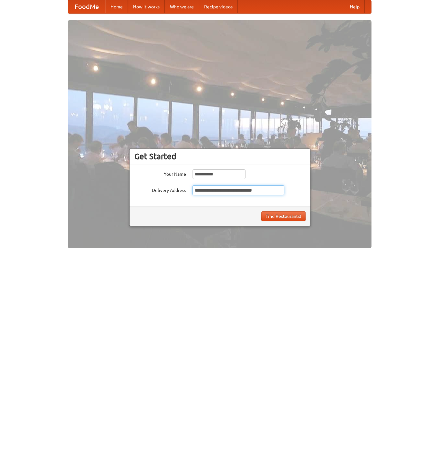 This screenshot has width=439, height=458. What do you see at coordinates (284, 216) in the screenshot?
I see `button: Find Restaurants!` at bounding box center [284, 216].